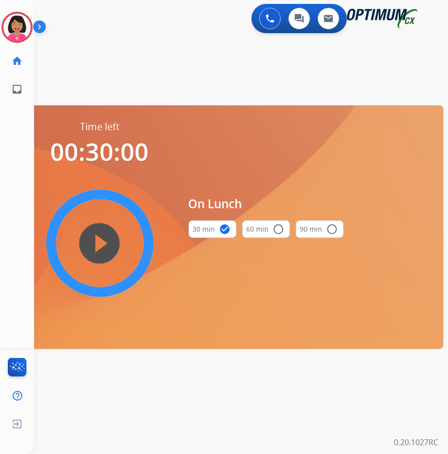 The image size is (448, 454). Describe the element at coordinates (225, 229) in the screenshot. I see `mat-icon: check_circle` at that location.